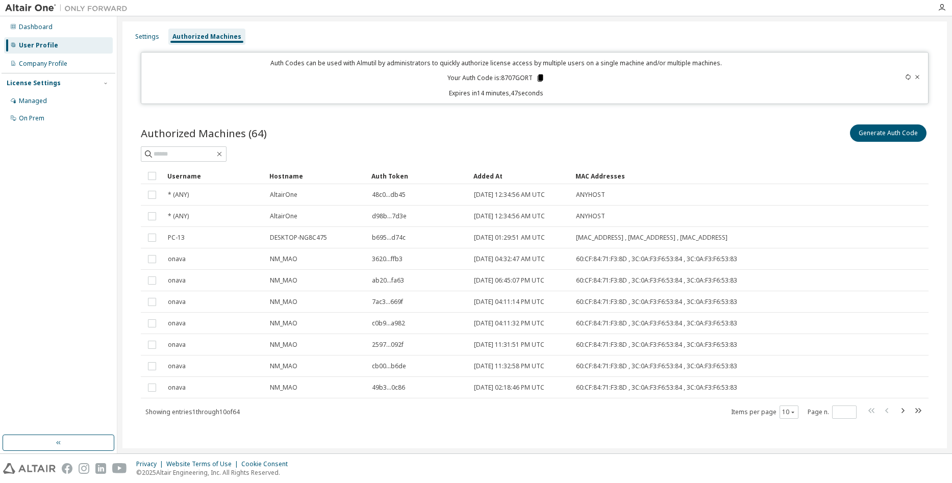  I want to click on span: 7ac3...669f, so click(387, 302).